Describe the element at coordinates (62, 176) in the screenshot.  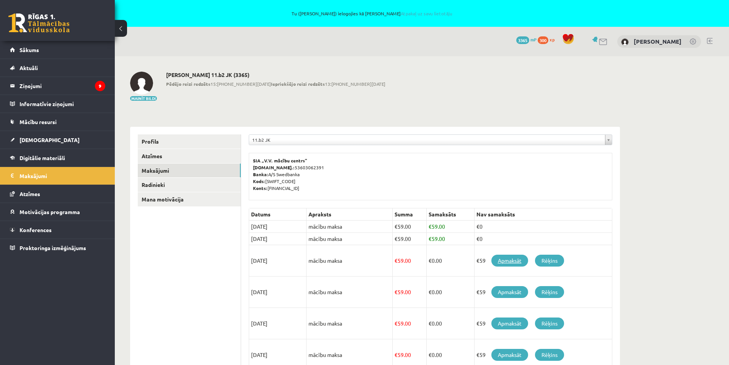
I see `legend: Maksājumi` at that location.